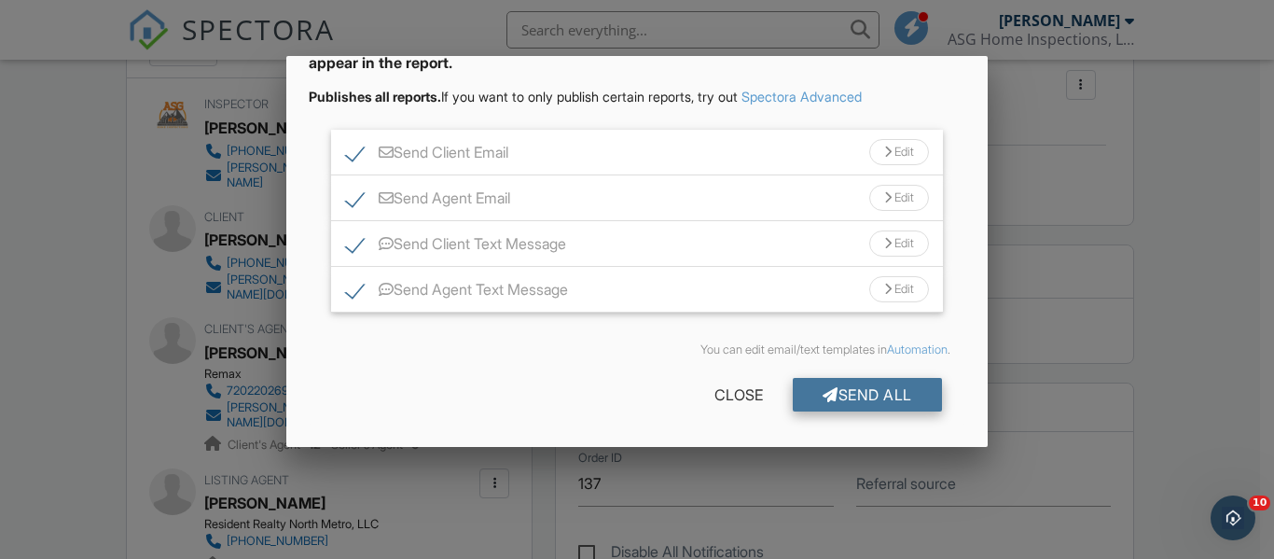 The height and width of the screenshot is (559, 1274). I want to click on label: Send Client Email, so click(427, 155).